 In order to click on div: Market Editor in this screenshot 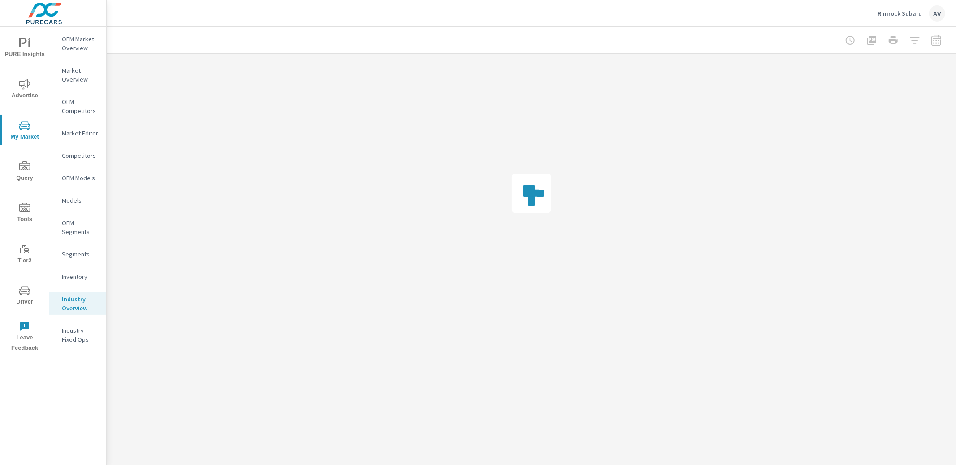, I will do `click(78, 133)`.